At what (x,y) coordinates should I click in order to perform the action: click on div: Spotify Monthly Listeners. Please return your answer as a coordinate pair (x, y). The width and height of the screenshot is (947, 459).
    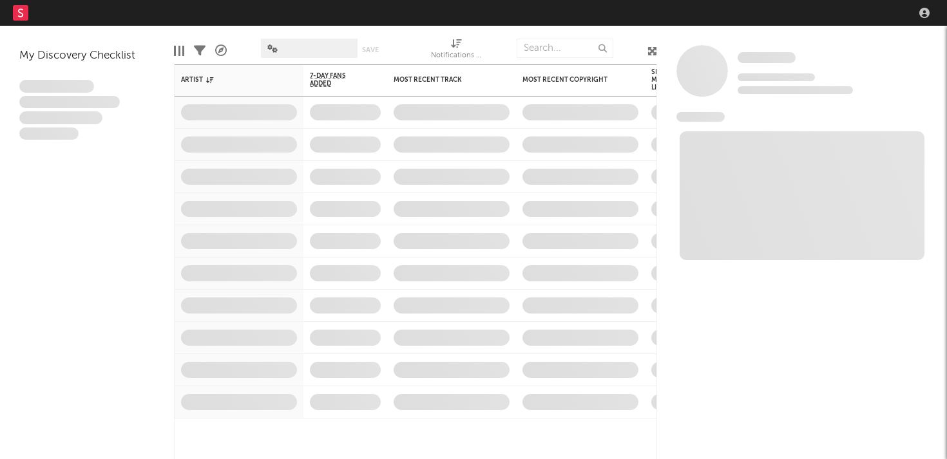
    Looking at the image, I should click on (674, 80).